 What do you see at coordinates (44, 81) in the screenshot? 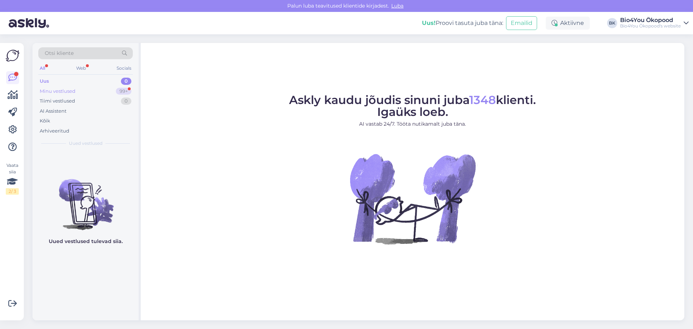
I see `div: Uus` at bounding box center [44, 81].